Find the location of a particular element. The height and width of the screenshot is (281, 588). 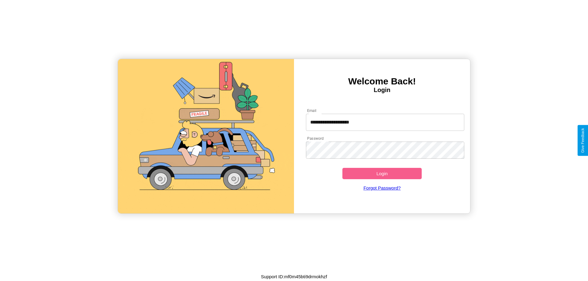

img: gif is located at coordinates (206, 136).